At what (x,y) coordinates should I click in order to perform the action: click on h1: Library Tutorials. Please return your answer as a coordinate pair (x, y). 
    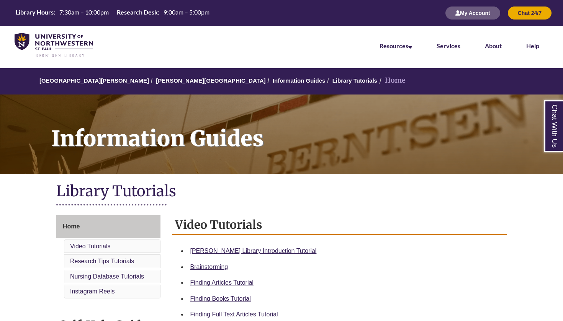
    Looking at the image, I should click on (281, 192).